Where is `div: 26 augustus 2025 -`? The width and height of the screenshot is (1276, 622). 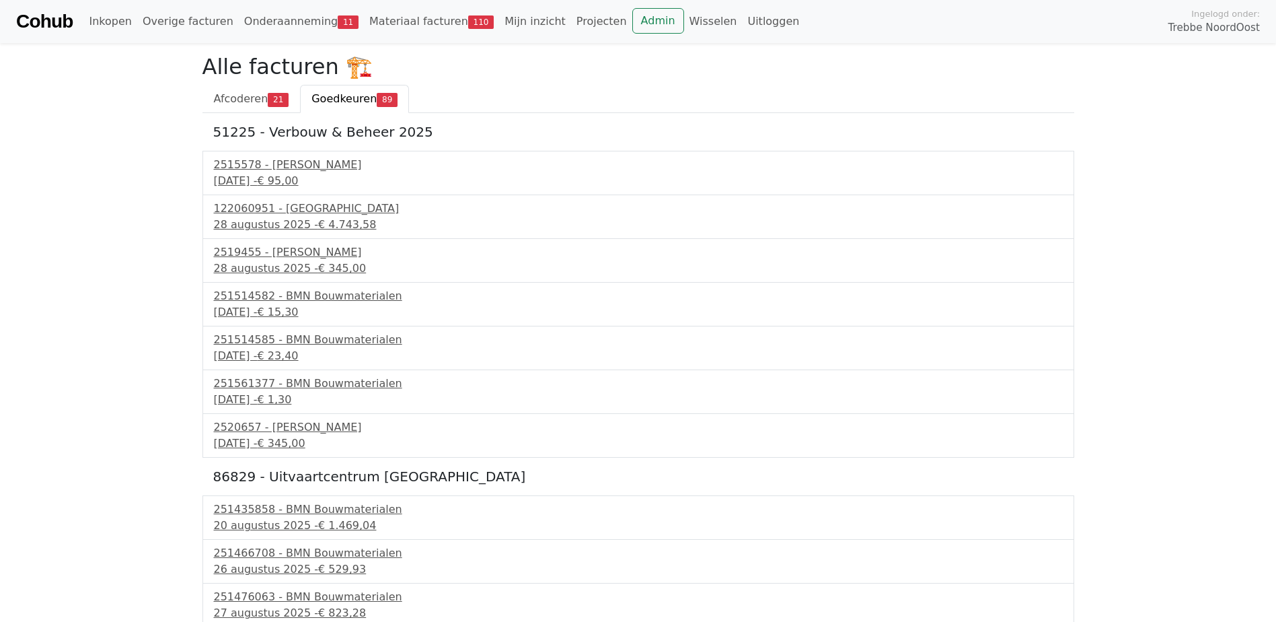
div: 26 augustus 2025 - is located at coordinates (639, 569).